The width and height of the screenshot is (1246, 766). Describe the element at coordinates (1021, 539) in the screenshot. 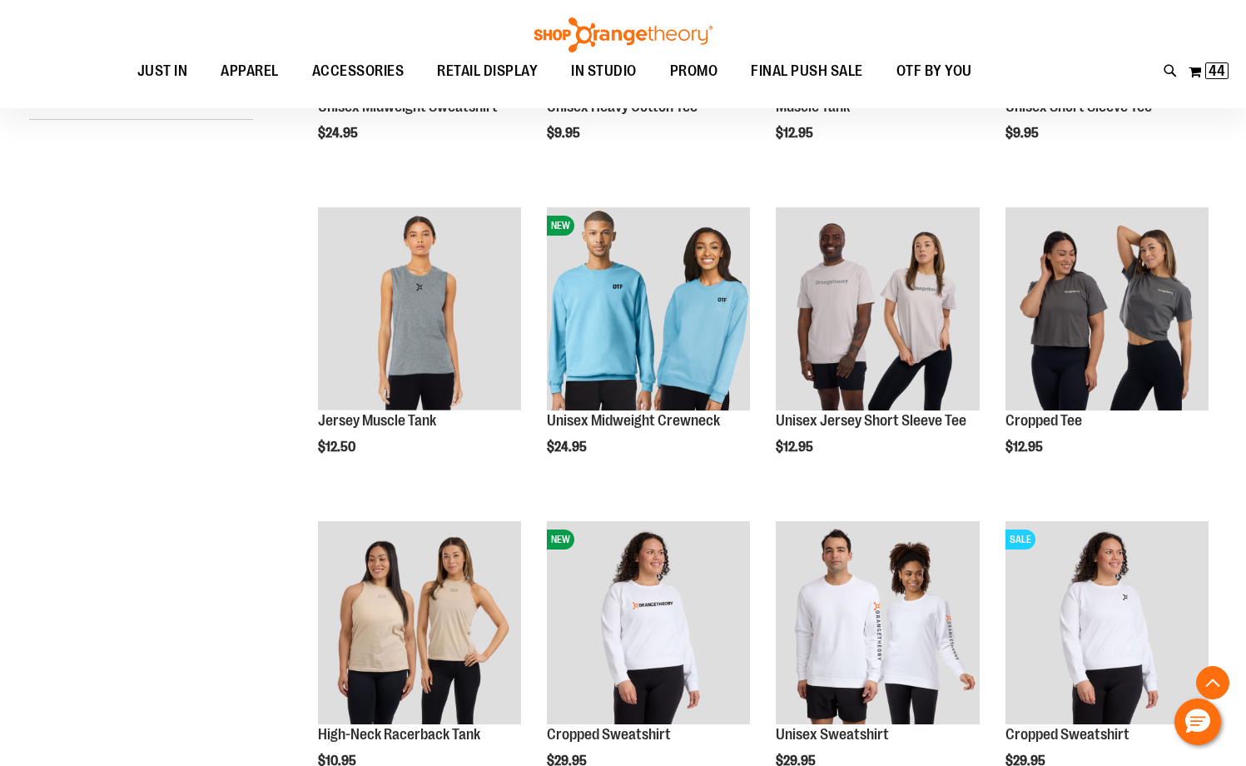

I see `span: SALE` at that location.